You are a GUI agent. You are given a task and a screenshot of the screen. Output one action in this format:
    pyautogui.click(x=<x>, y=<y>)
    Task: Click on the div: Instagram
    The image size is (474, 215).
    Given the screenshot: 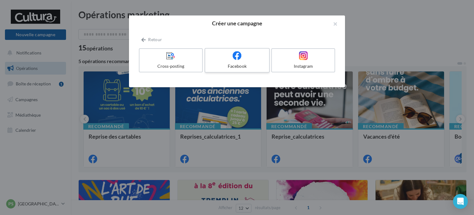 What is the action you would take?
    pyautogui.click(x=303, y=66)
    